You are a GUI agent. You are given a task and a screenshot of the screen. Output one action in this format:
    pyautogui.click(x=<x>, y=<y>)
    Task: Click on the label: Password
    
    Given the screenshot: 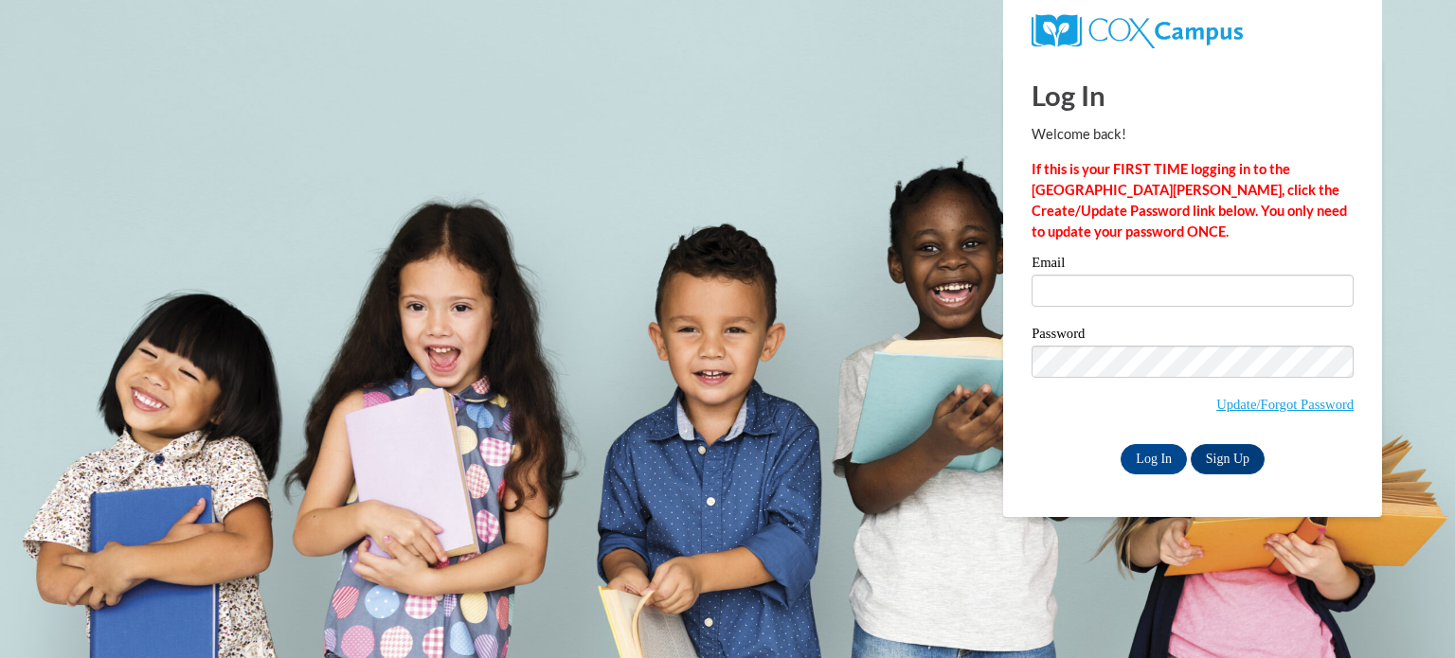 What is the action you would take?
    pyautogui.click(x=1193, y=336)
    